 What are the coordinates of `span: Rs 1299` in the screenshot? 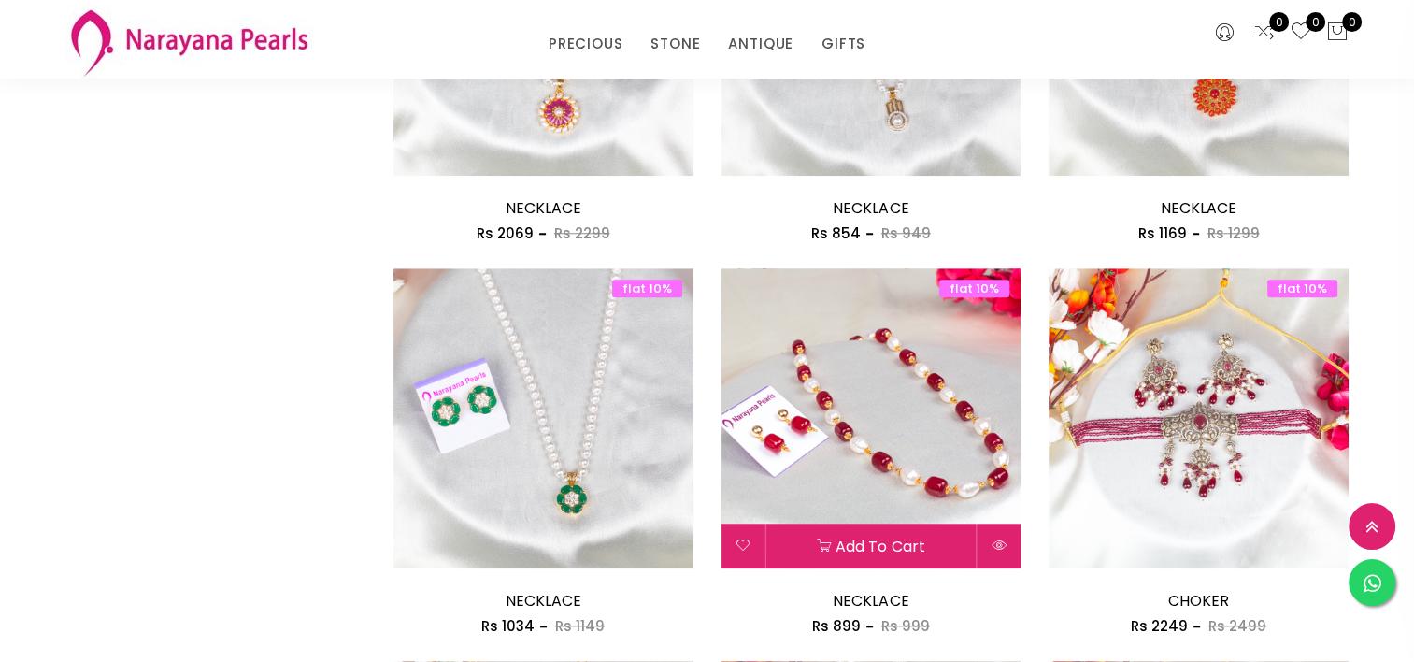 It's located at (1234, 233).